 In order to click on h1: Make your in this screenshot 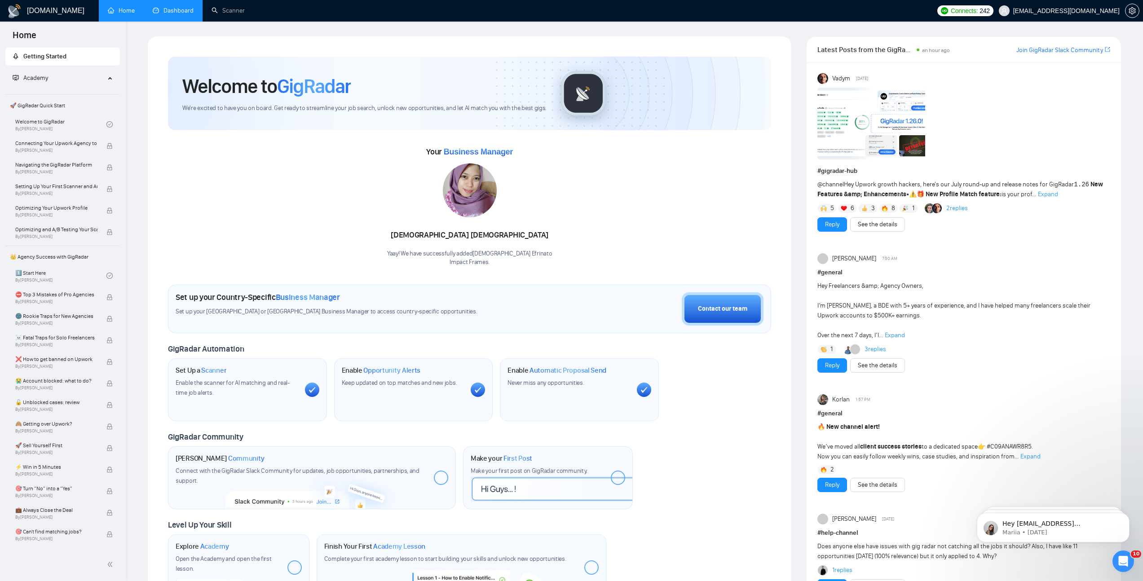, I will do `click(501, 458)`.